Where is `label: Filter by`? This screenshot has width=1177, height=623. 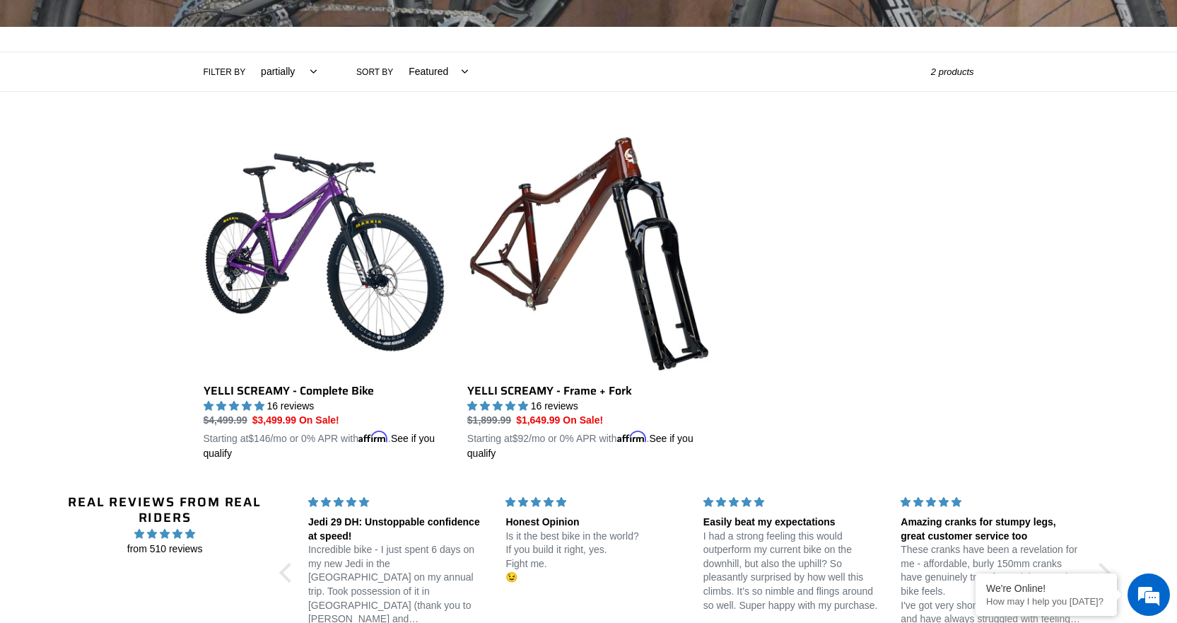
label: Filter by is located at coordinates (225, 72).